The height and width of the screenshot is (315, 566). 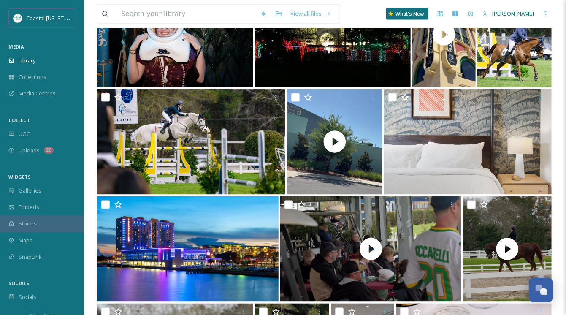 I want to click on div: View all files, so click(x=311, y=14).